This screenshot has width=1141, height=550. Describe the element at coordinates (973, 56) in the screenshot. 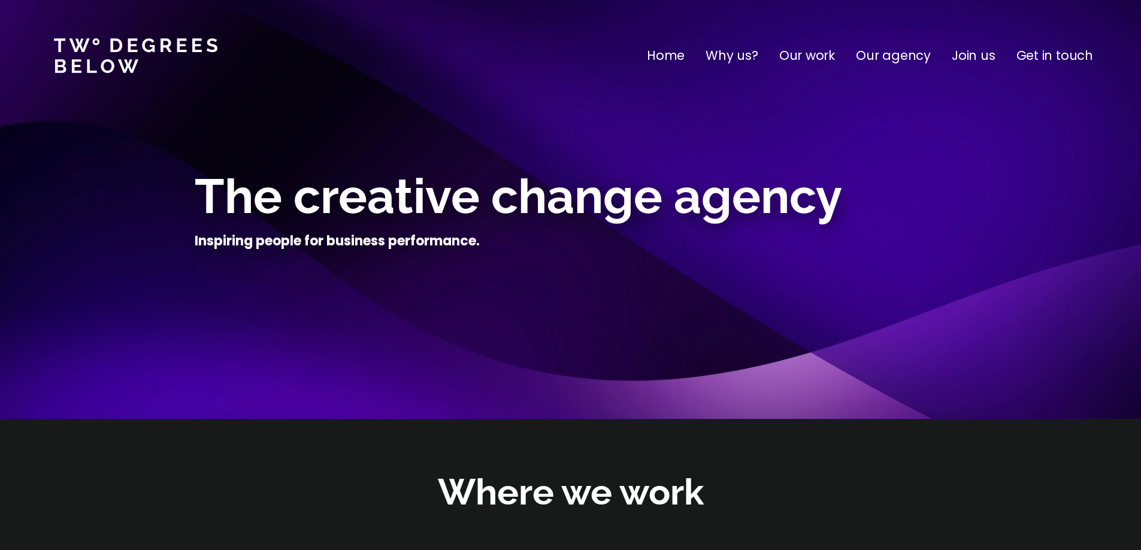

I see `a: Join us` at that location.